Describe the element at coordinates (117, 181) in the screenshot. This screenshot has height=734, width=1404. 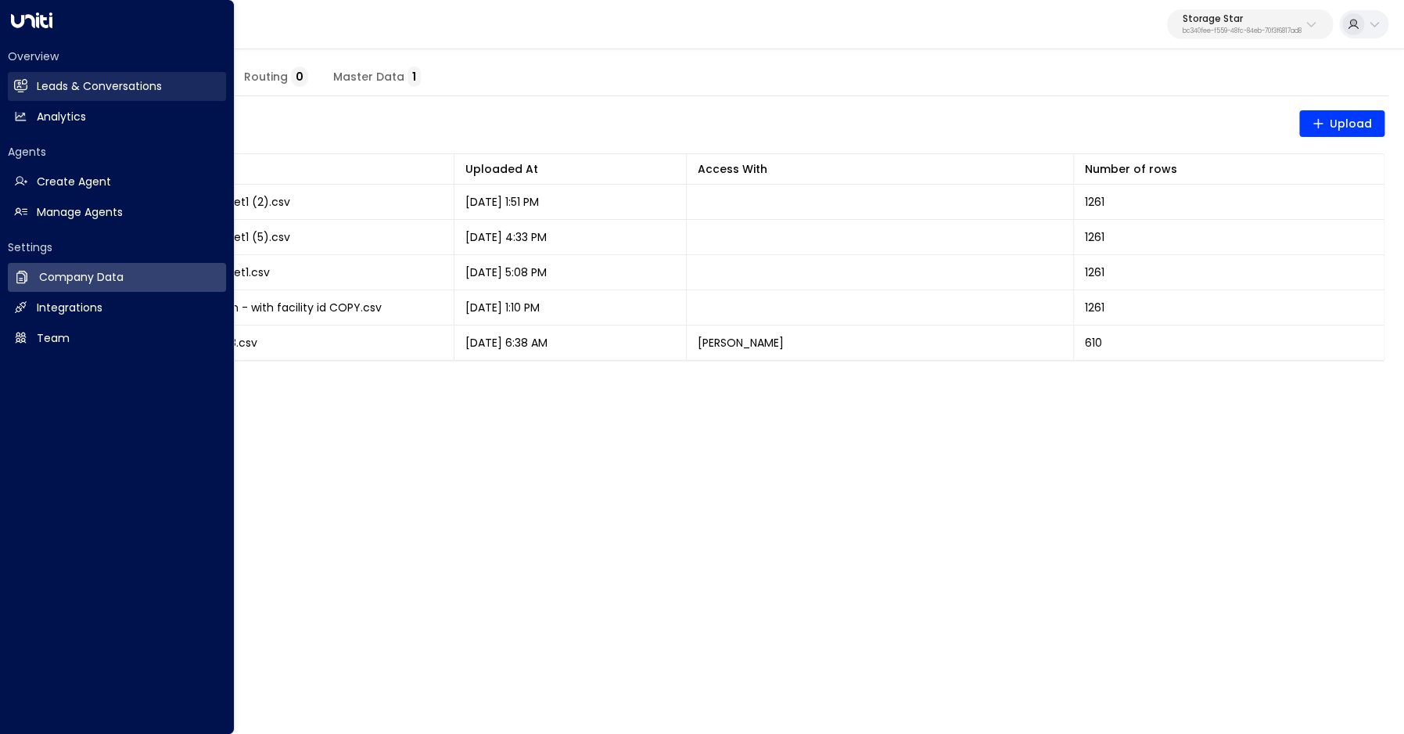
I see `a: Create Agent` at that location.